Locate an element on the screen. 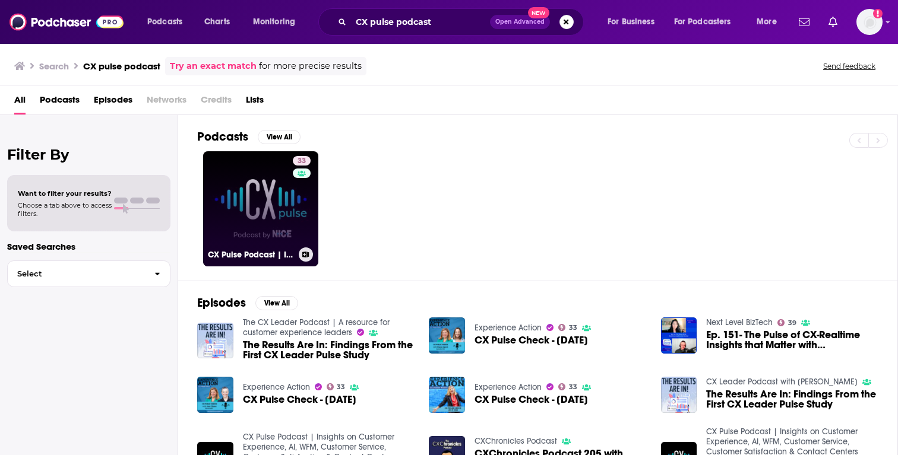 The image size is (898, 455). span: More is located at coordinates (767, 22).